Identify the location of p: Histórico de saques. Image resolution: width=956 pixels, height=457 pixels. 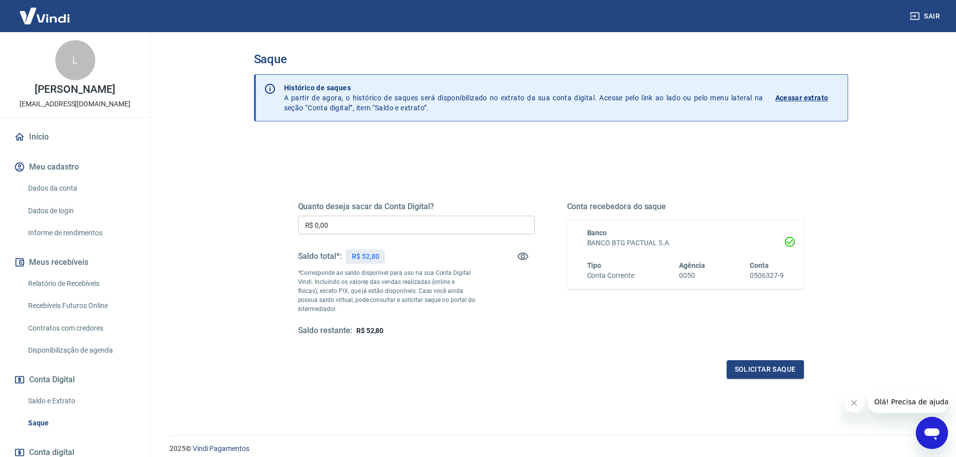
(524, 88).